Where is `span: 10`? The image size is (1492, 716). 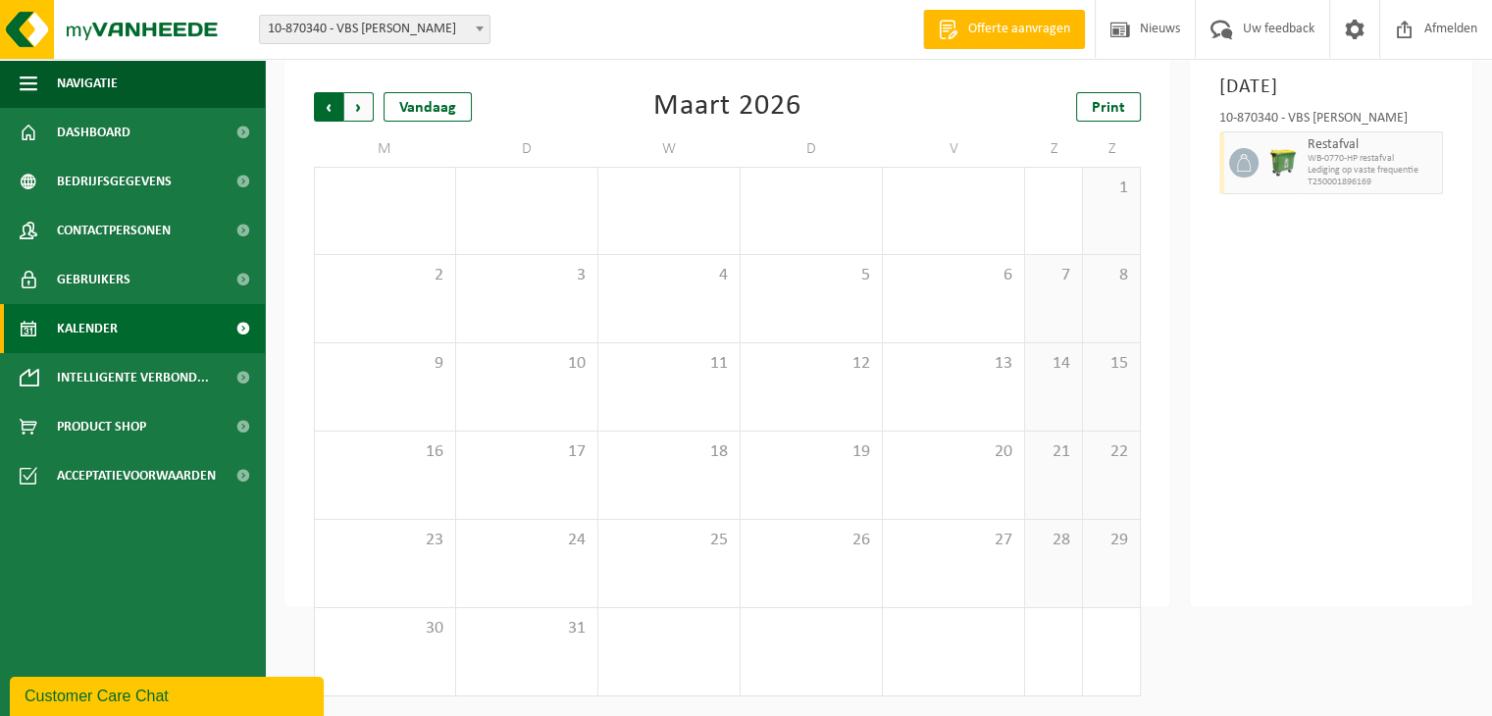 span: 10 is located at coordinates (527, 364).